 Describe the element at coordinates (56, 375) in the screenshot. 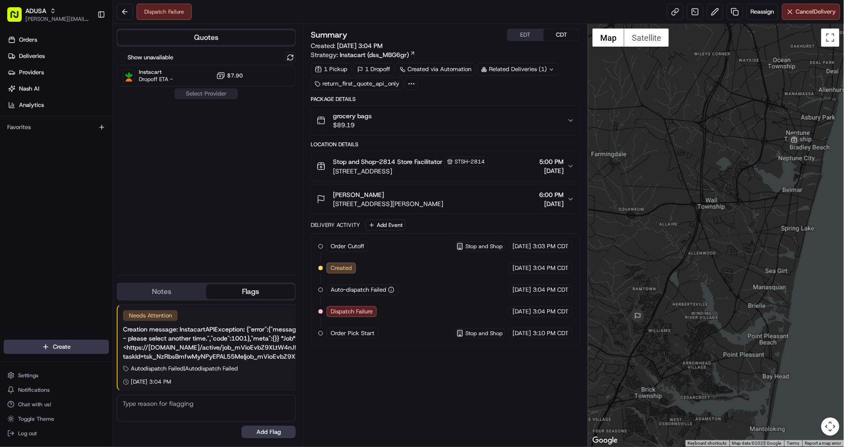

I see `button: Settings` at that location.